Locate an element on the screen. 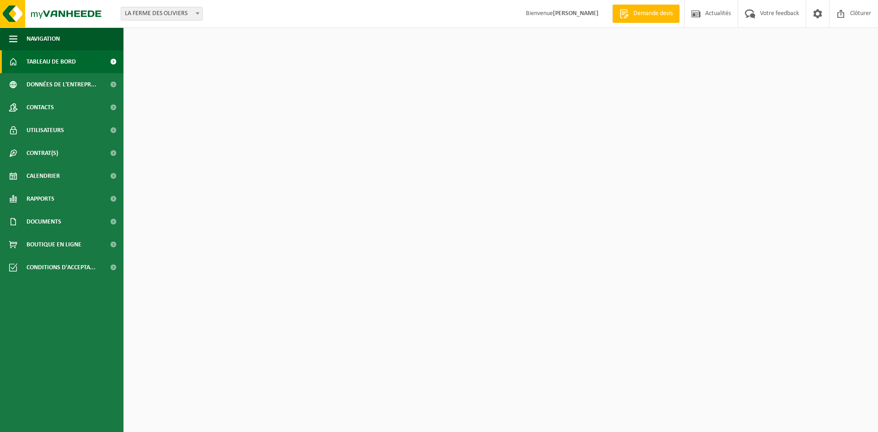  span: Contrat(s) is located at coordinates (42, 153).